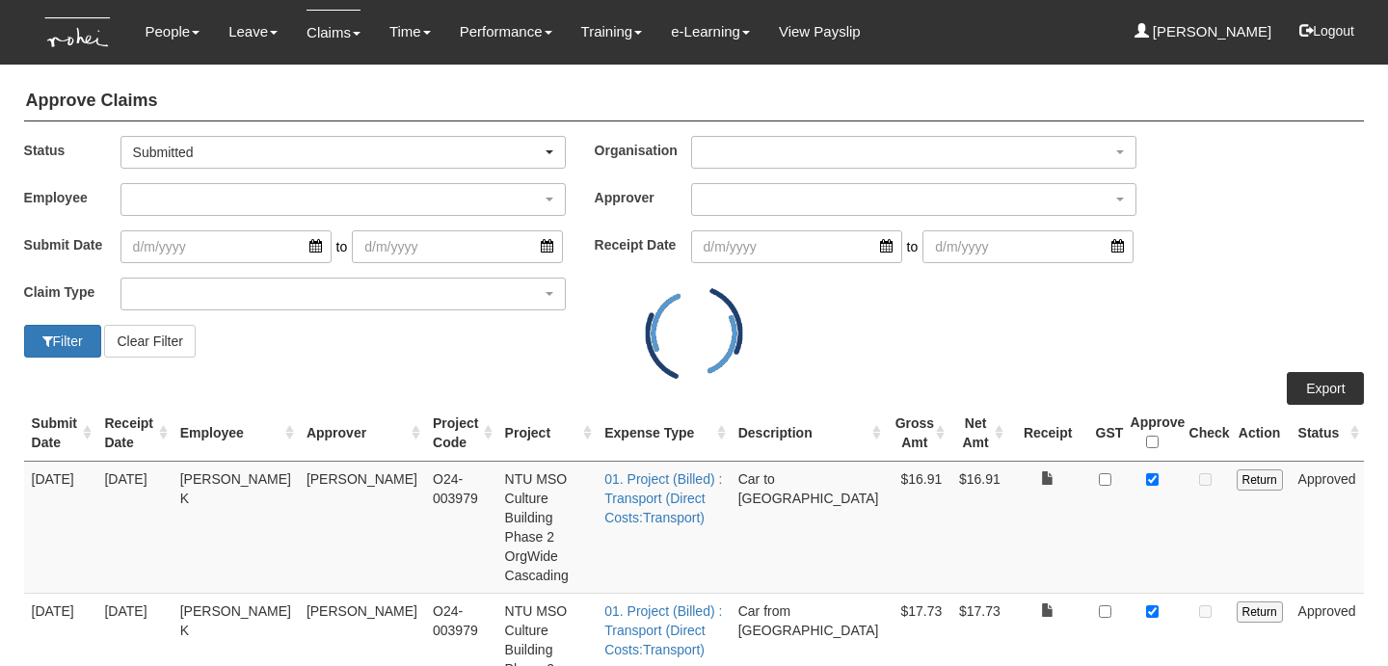 The width and height of the screenshot is (1388, 666). Describe the element at coordinates (1325, 388) in the screenshot. I see `a: Export` at that location.